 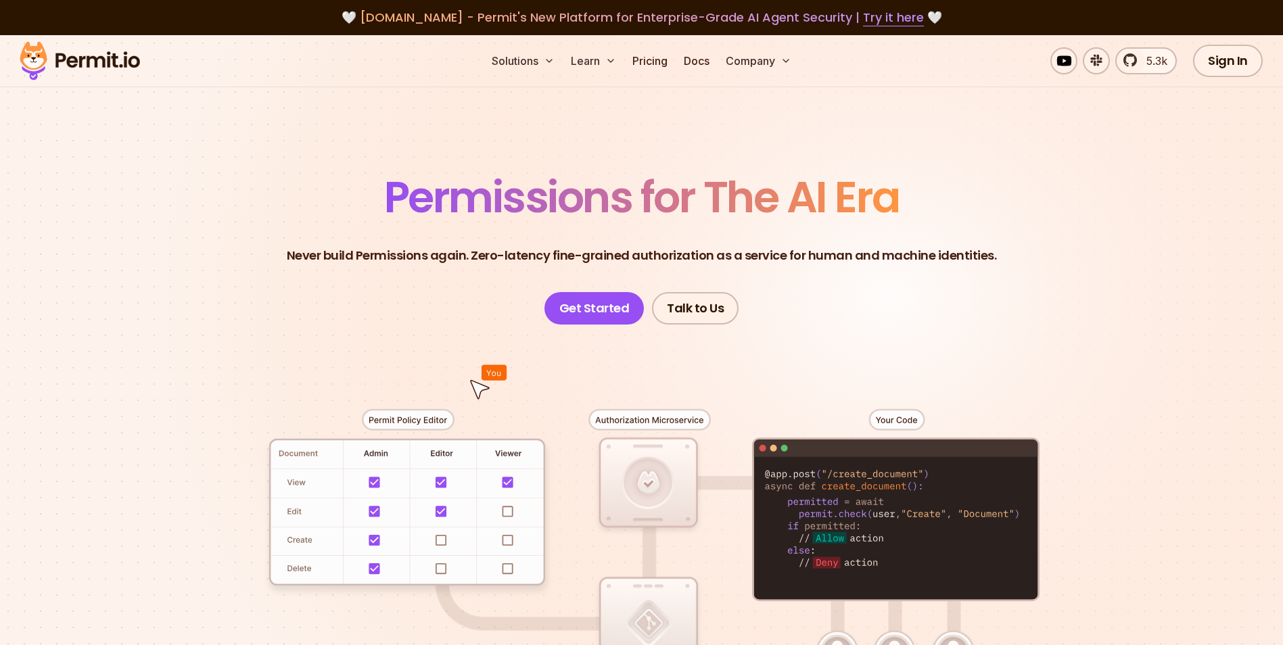 I want to click on a: 5.3k, so click(x=1146, y=61).